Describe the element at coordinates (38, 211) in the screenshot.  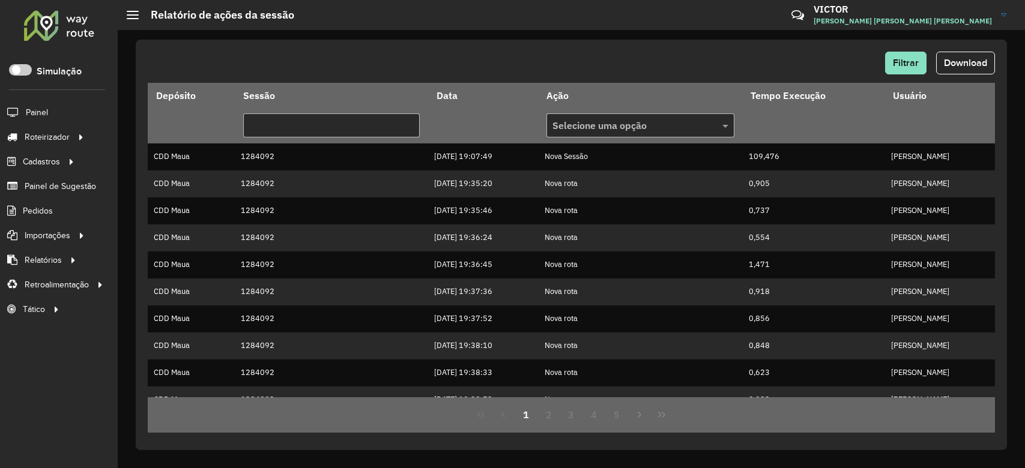
I see `span: Pedidos` at that location.